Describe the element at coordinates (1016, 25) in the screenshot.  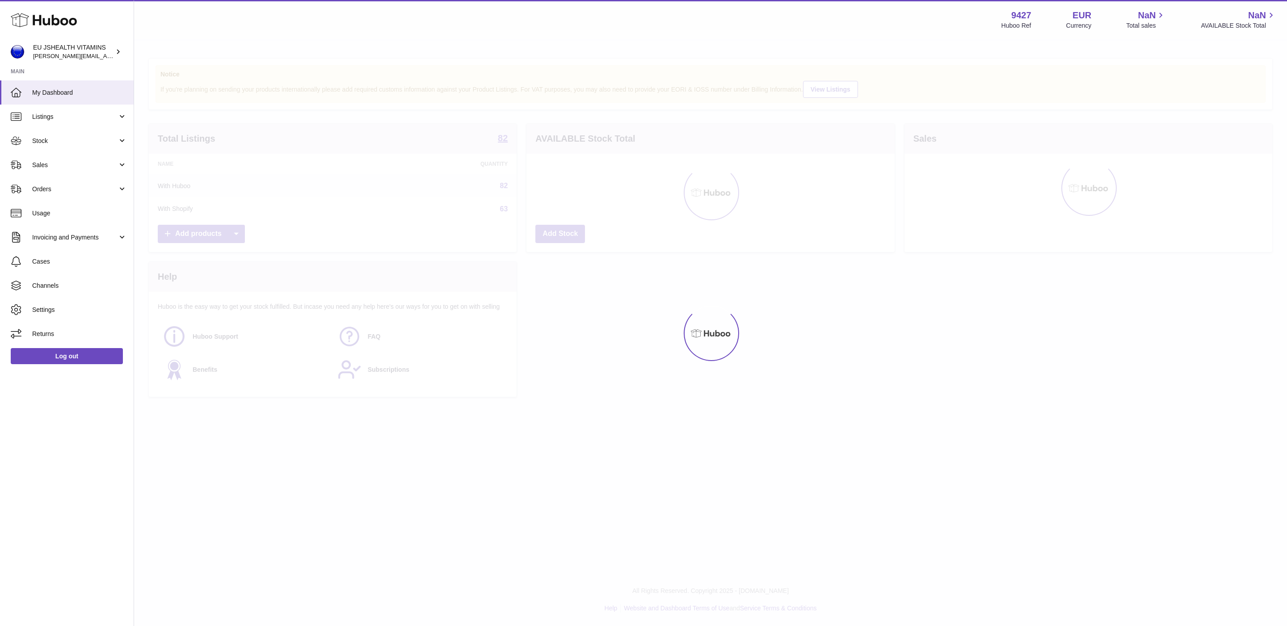
I see `div: Huboo Ref` at that location.